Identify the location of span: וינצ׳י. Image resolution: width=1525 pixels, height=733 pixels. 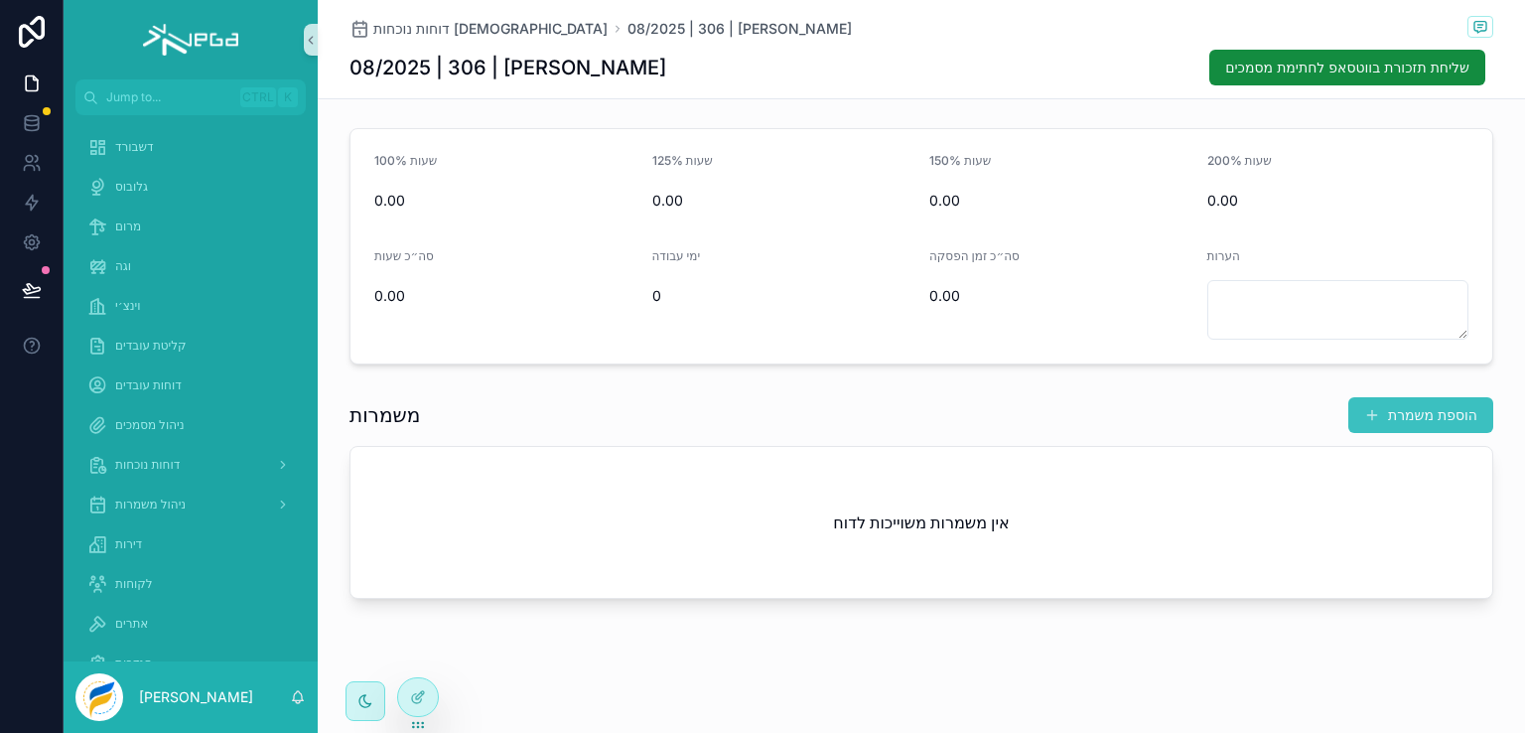
(128, 306).